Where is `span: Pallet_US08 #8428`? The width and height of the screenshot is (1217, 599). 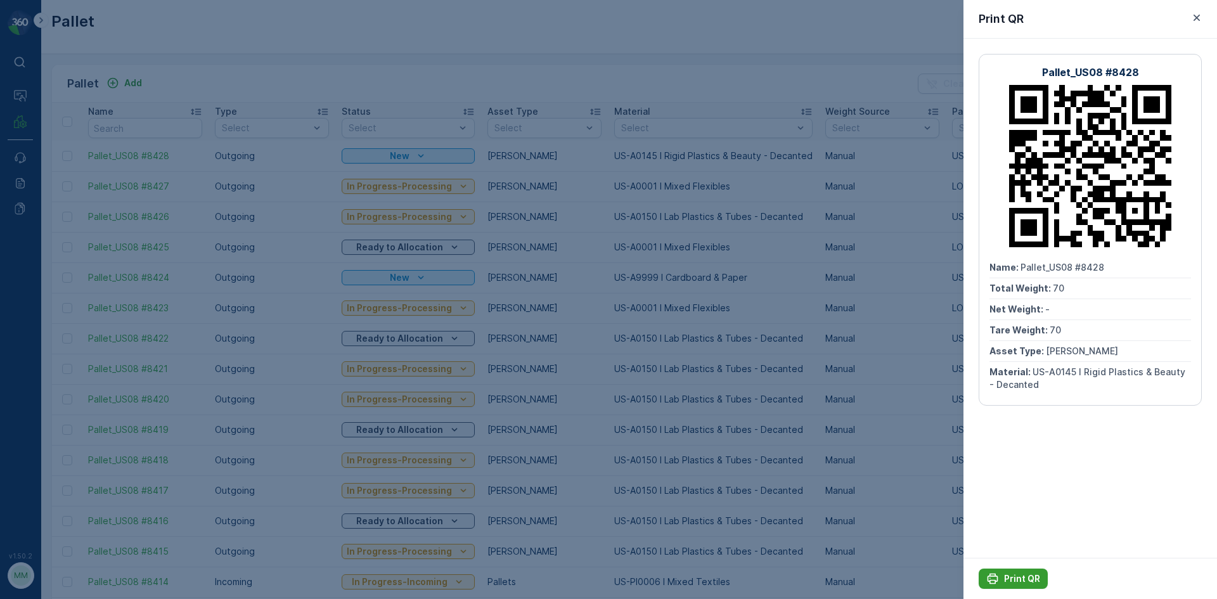 span: Pallet_US08 #8428 is located at coordinates (1063, 267).